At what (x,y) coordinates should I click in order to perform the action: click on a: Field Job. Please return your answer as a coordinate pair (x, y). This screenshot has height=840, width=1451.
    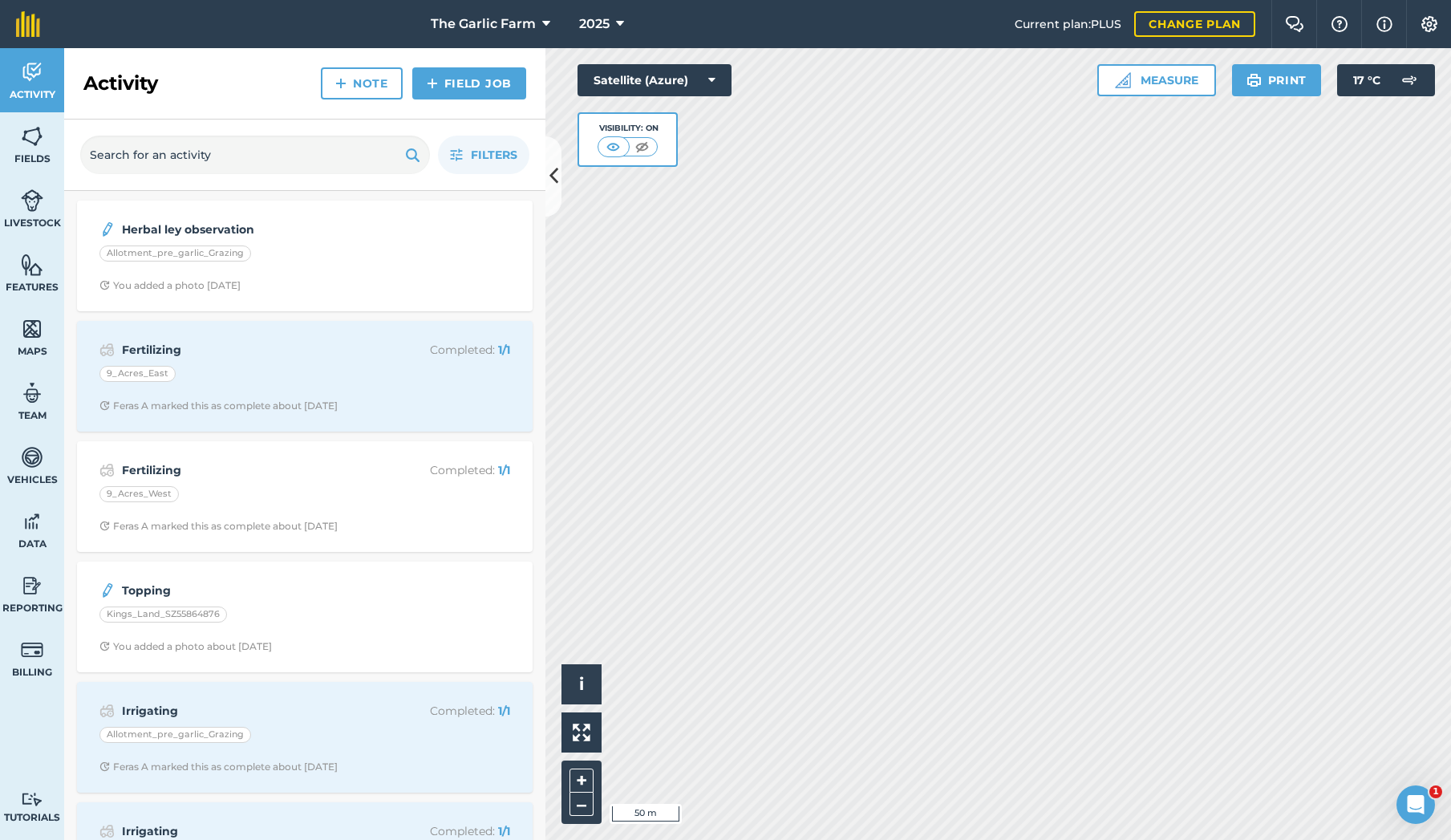
    Looking at the image, I should click on (470, 84).